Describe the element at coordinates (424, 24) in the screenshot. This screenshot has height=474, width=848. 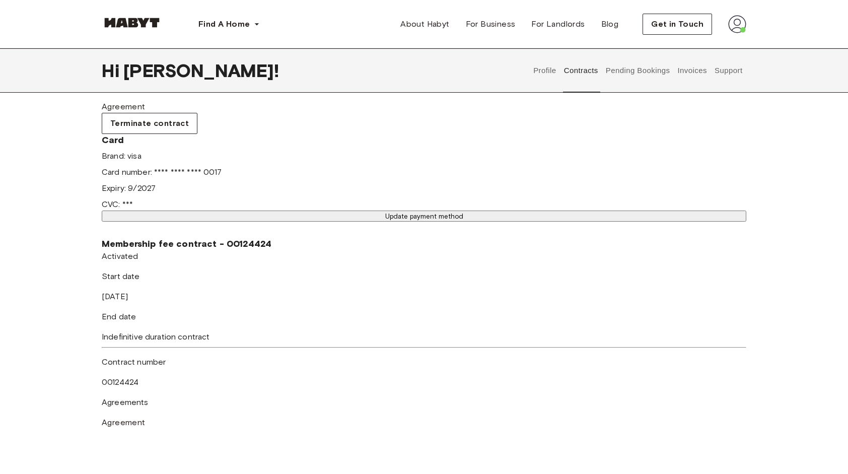
I see `span: About Habyt` at that location.